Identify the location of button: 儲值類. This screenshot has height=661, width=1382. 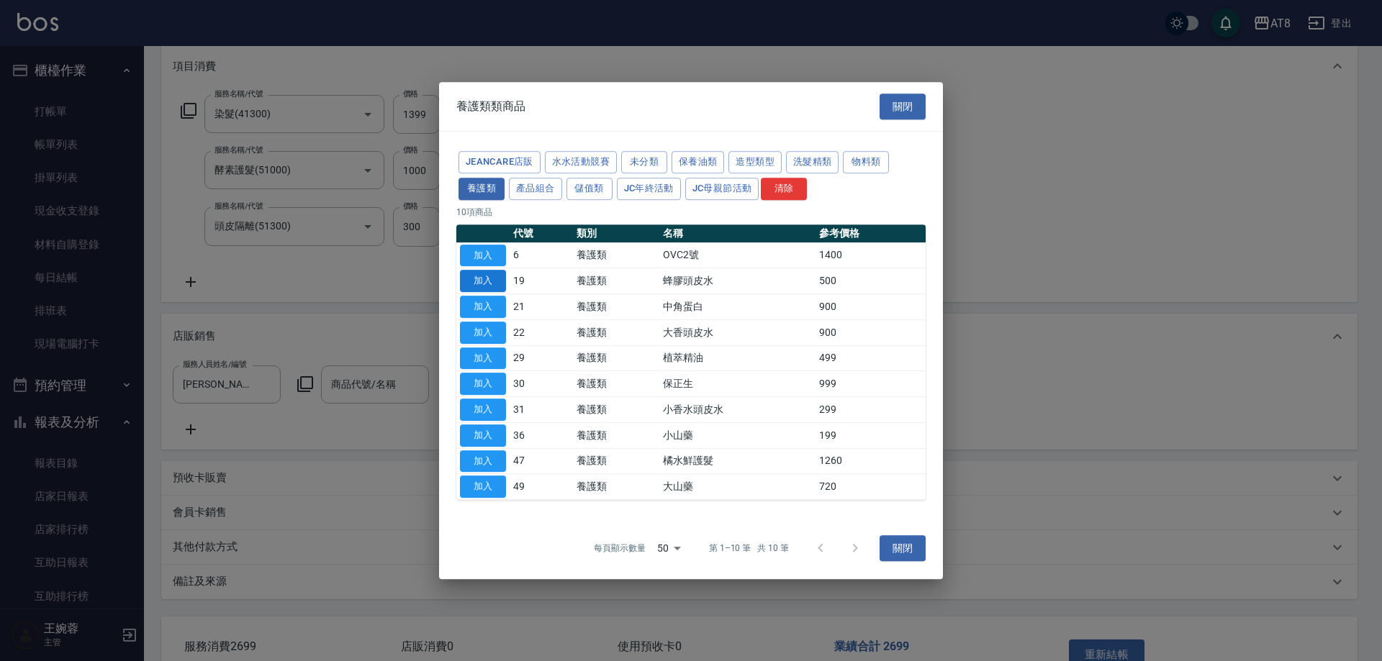
(589, 189).